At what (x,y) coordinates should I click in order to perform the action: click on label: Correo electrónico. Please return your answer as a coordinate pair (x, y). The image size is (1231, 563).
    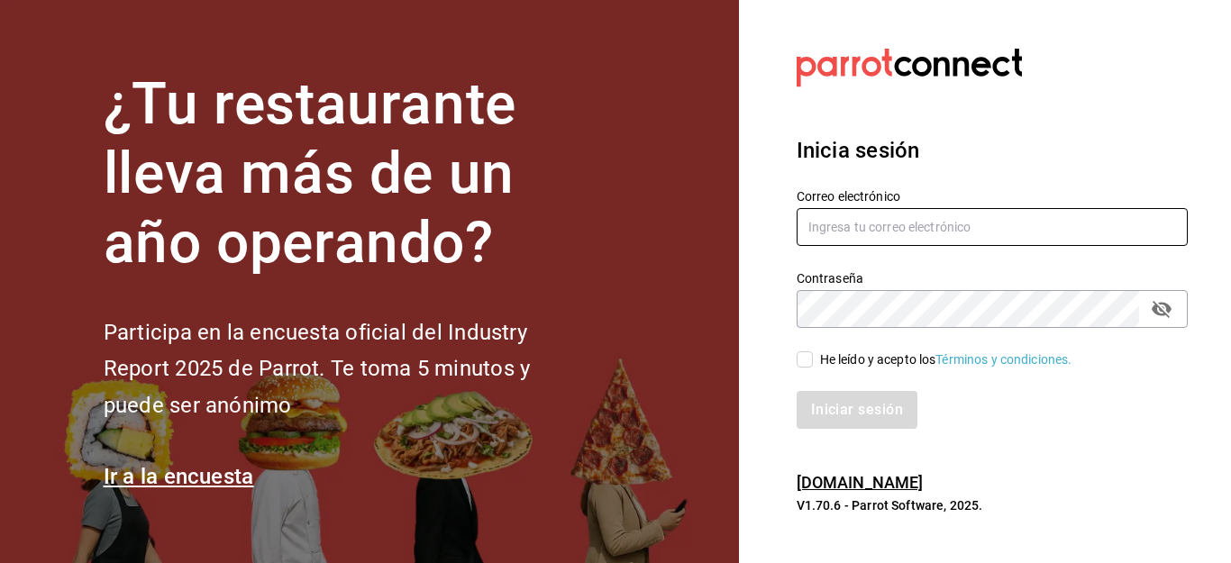
    Looking at the image, I should click on (992, 196).